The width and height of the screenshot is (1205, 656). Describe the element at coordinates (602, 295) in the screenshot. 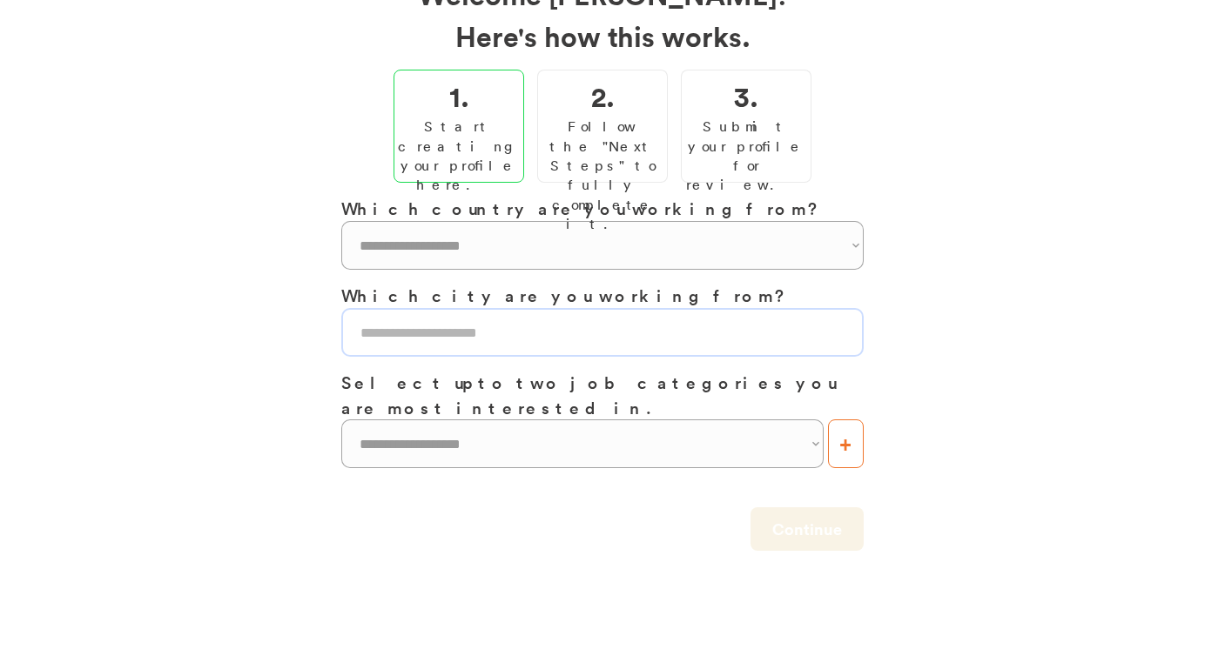

I see `h3: Which city are you working from?` at that location.